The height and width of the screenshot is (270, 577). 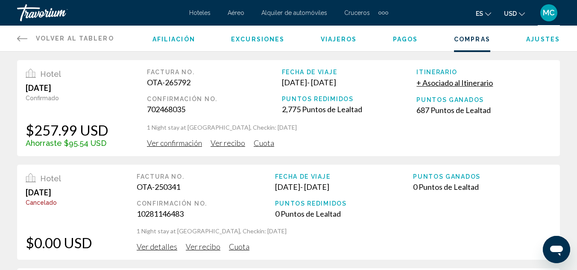 I want to click on button: Change language, so click(x=483, y=13).